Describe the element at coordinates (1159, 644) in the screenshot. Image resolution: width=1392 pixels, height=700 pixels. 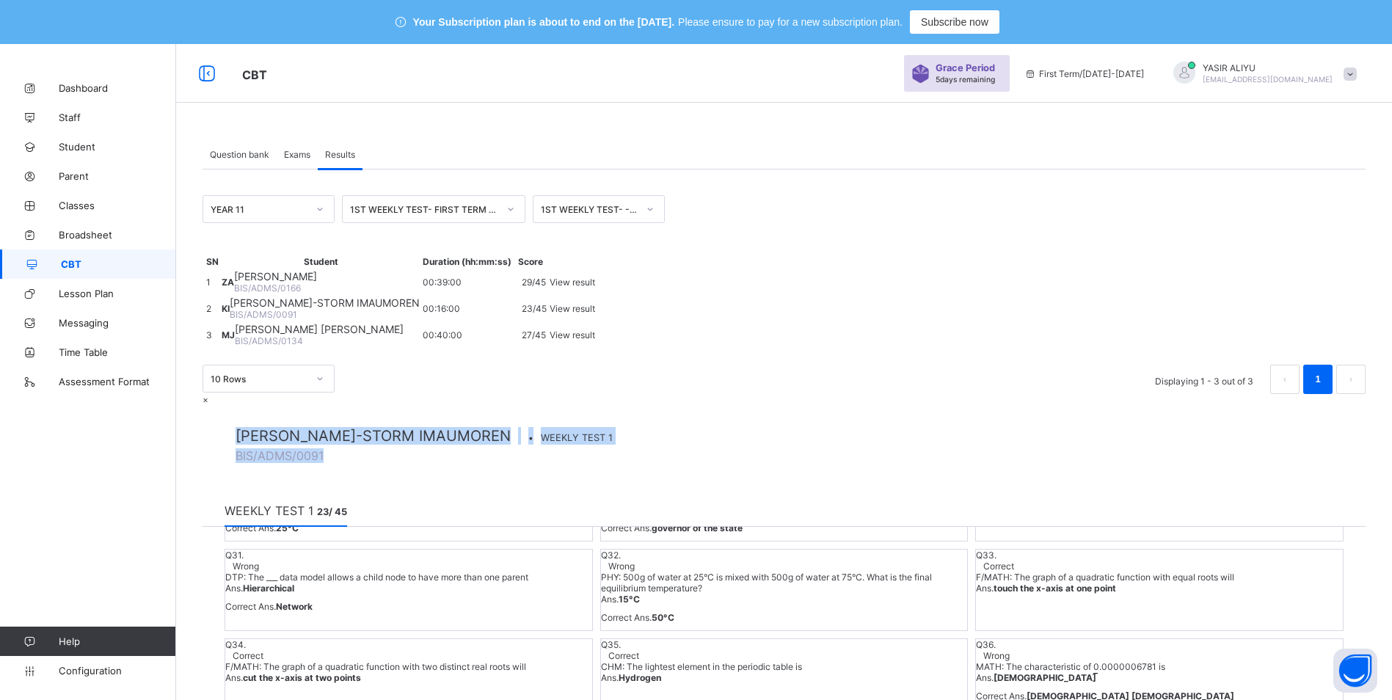
I see `span: Q 36 .` at that location.